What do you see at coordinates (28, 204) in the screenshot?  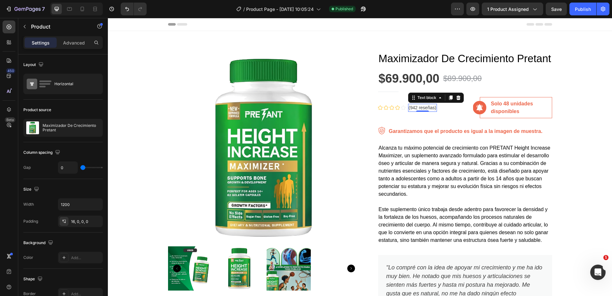 I see `div: Width` at bounding box center [28, 204].